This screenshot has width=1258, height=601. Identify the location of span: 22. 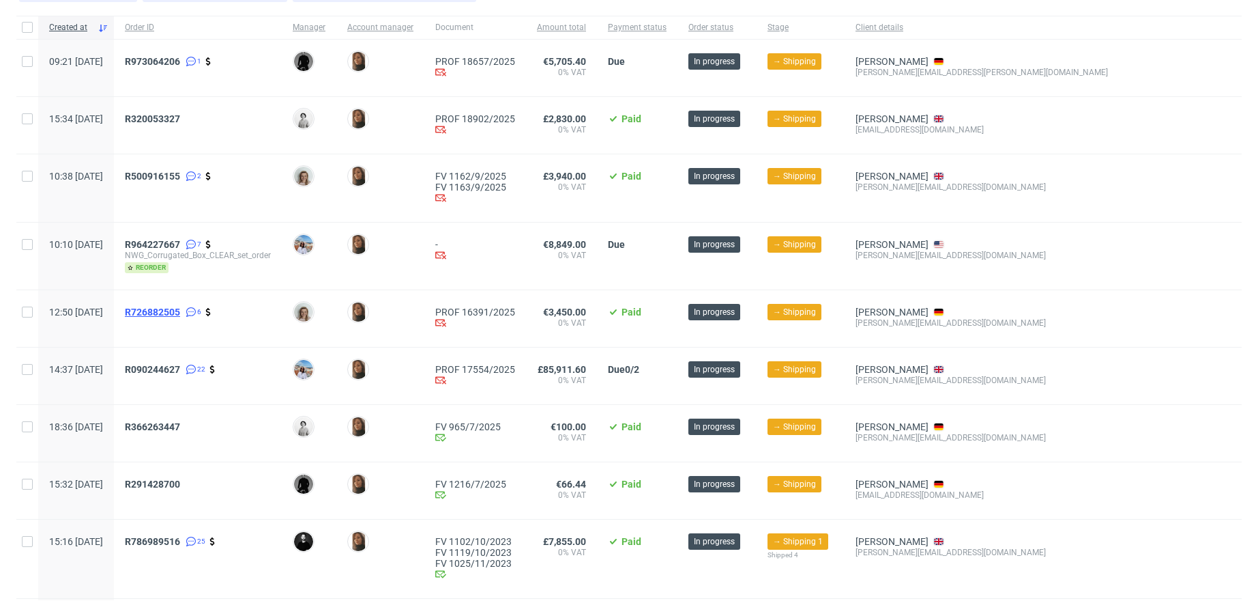
(201, 369).